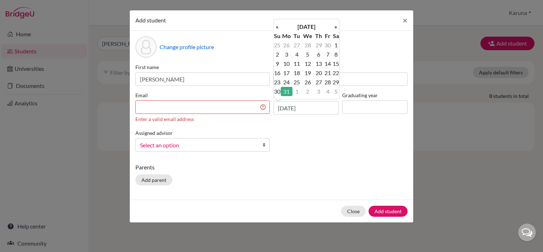 Image resolution: width=543 pixels, height=252 pixels. What do you see at coordinates (318, 54) in the screenshot?
I see `td: 6` at bounding box center [318, 54].